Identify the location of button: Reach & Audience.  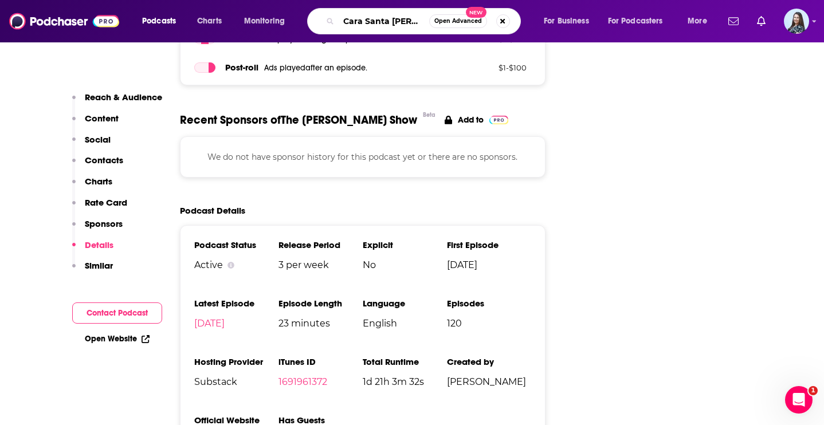
(117, 102).